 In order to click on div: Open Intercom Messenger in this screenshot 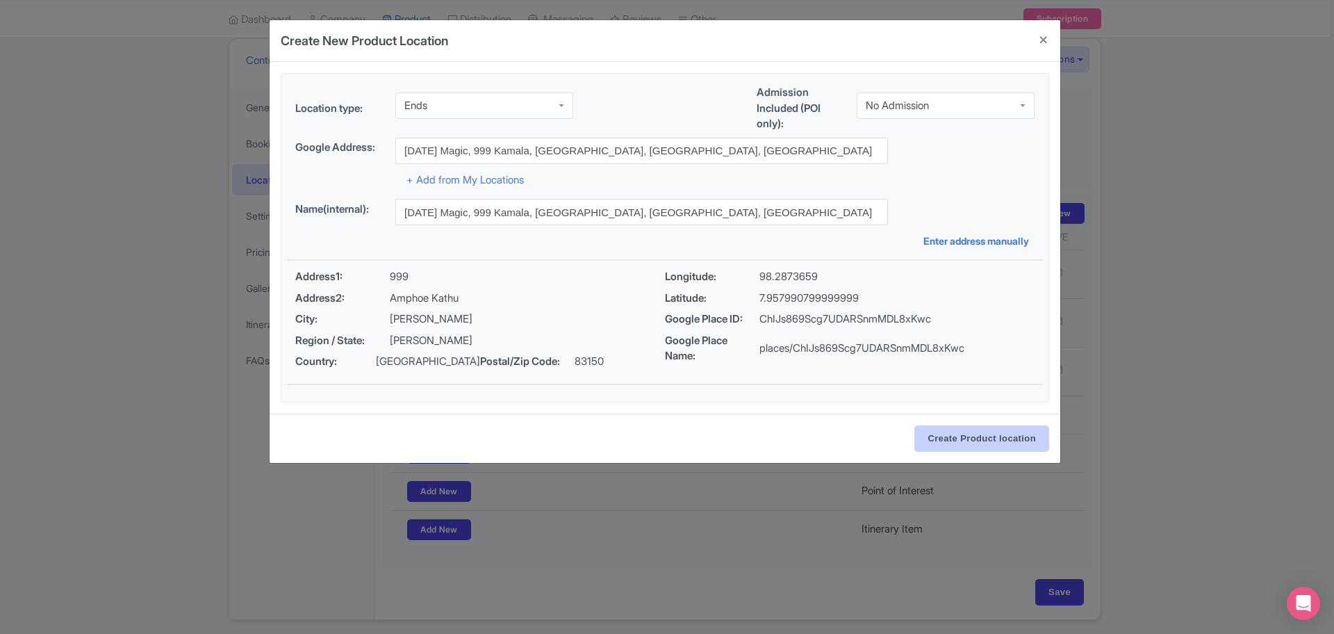, I will do `click(1304, 603)`.